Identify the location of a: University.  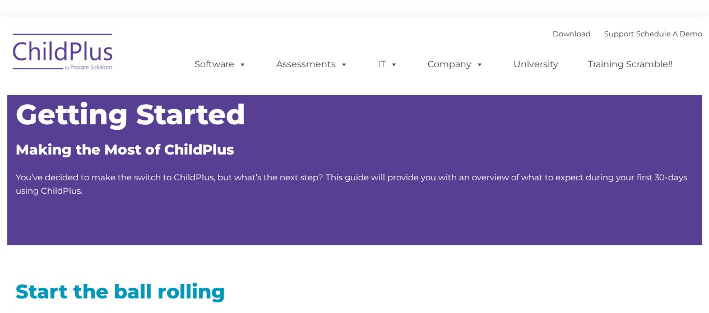
(536, 64).